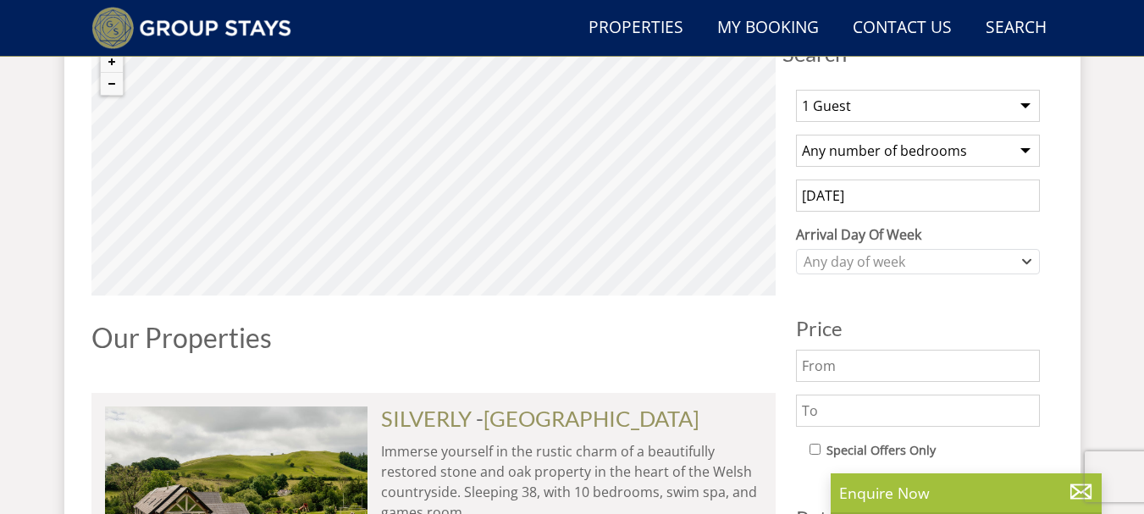  Describe the element at coordinates (426, 418) in the screenshot. I see `a: SILVERLY` at that location.